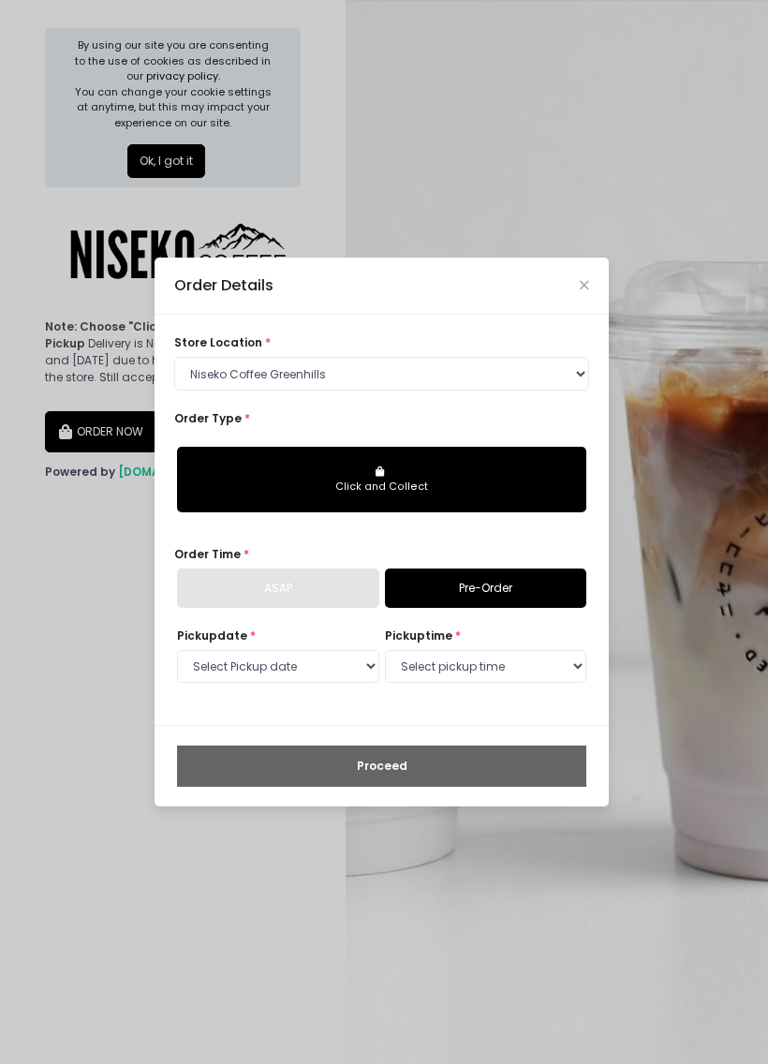 The width and height of the screenshot is (768, 1064). I want to click on button: Click and Collect, so click(381, 480).